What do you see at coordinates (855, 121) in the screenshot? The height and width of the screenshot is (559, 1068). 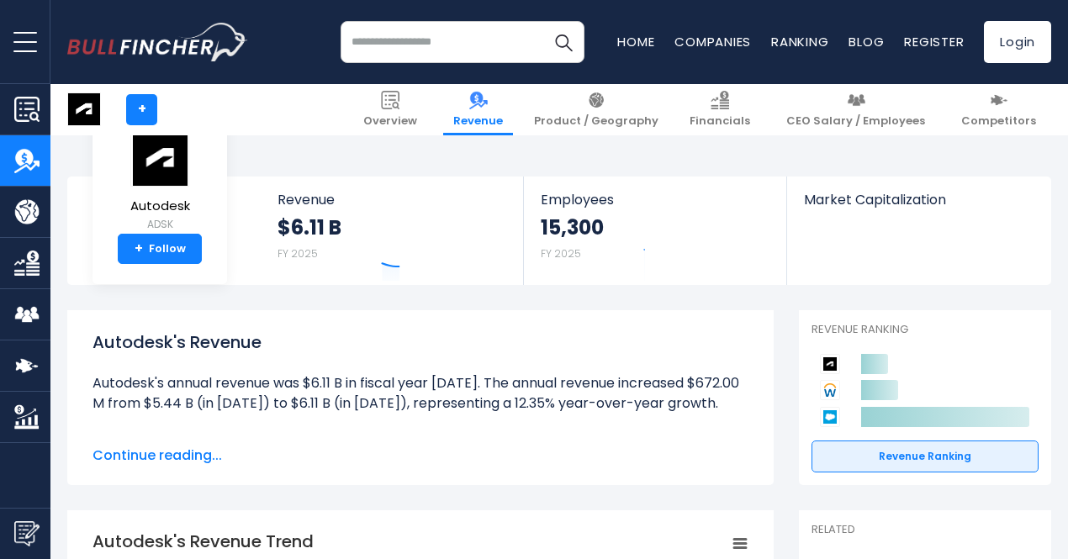 I see `span: CEO Salary / Employees` at bounding box center [855, 121].